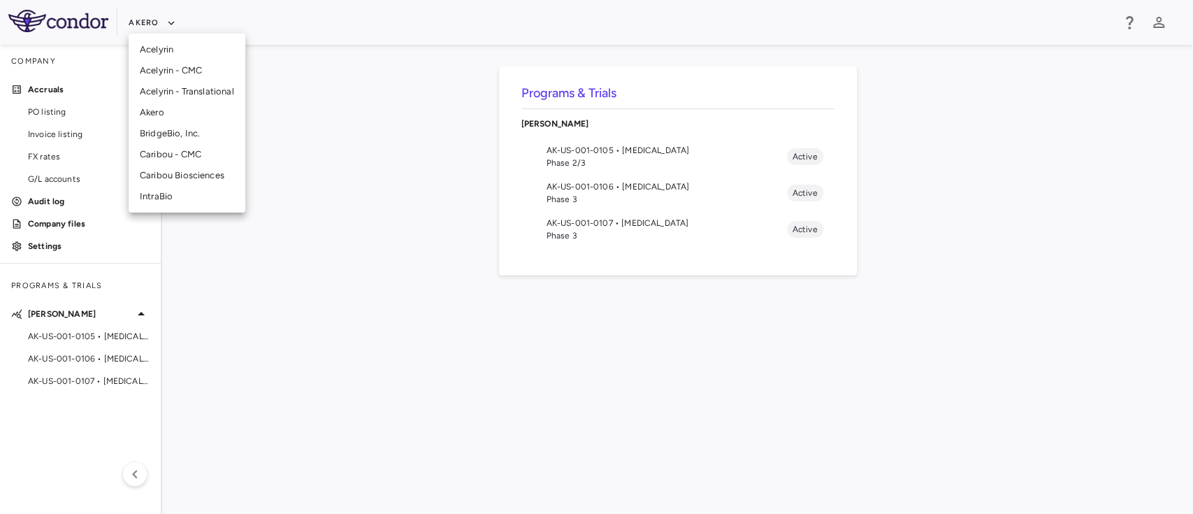  Describe the element at coordinates (187, 71) in the screenshot. I see `li: Acelyrin - CMC` at that location.